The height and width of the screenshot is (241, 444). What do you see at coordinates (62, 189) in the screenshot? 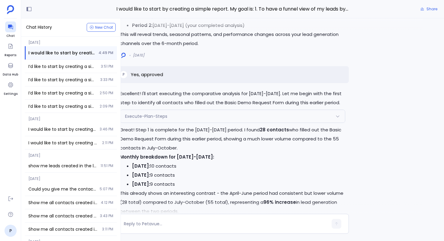
I see `span: Could you give me the contacts created in the last 6 months who have submitted the basic demo req...` at bounding box center [62, 189].